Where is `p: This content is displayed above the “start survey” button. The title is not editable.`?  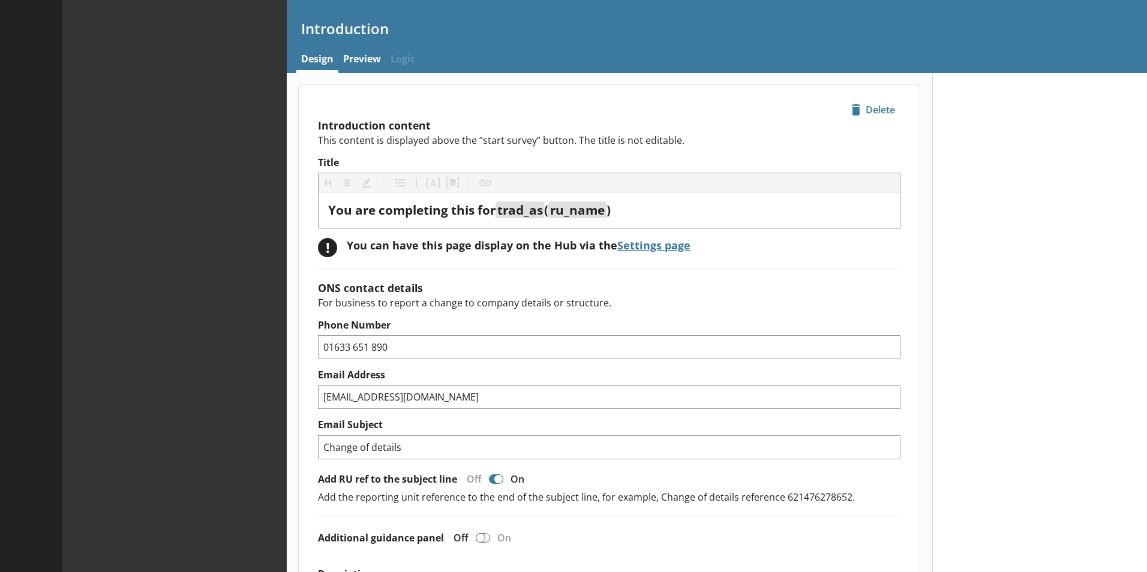
p: This content is displayed above the “start survey” button. The title is not editable. is located at coordinates (609, 140).